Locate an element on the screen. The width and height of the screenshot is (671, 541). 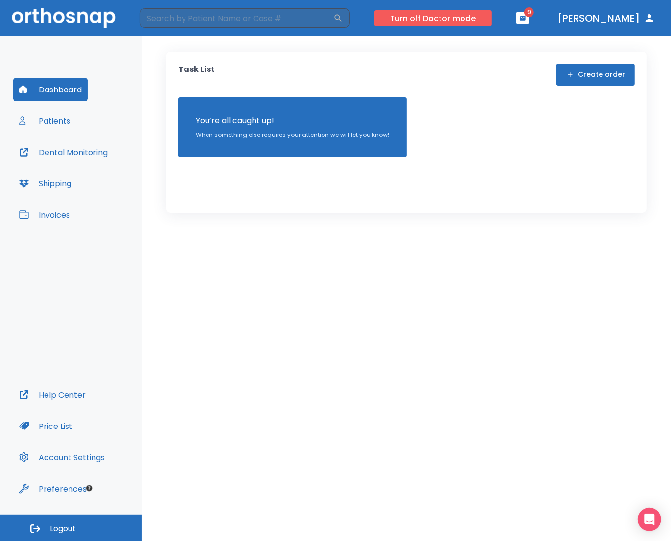
button: Dental Monitoring is located at coordinates (63, 152).